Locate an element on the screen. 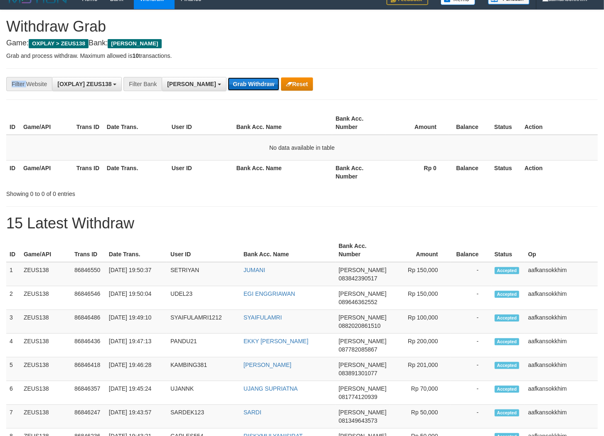  td: Rp 150,000 is located at coordinates (420, 298).